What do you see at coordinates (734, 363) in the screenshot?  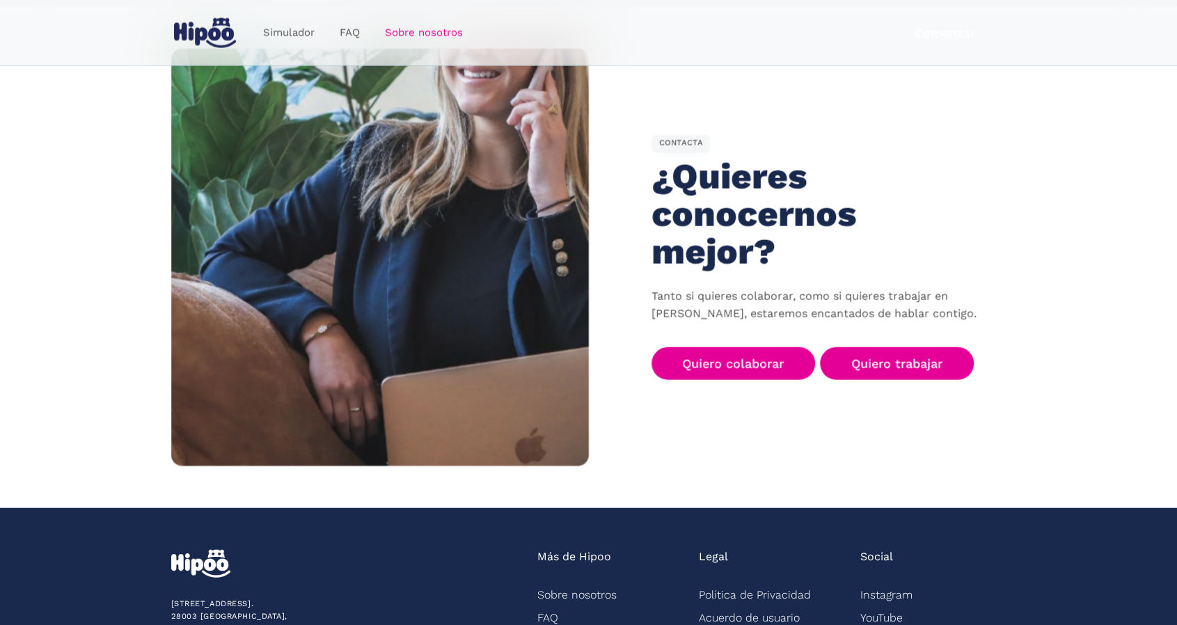 I see `a: Quiero colaborar` at bounding box center [734, 363].